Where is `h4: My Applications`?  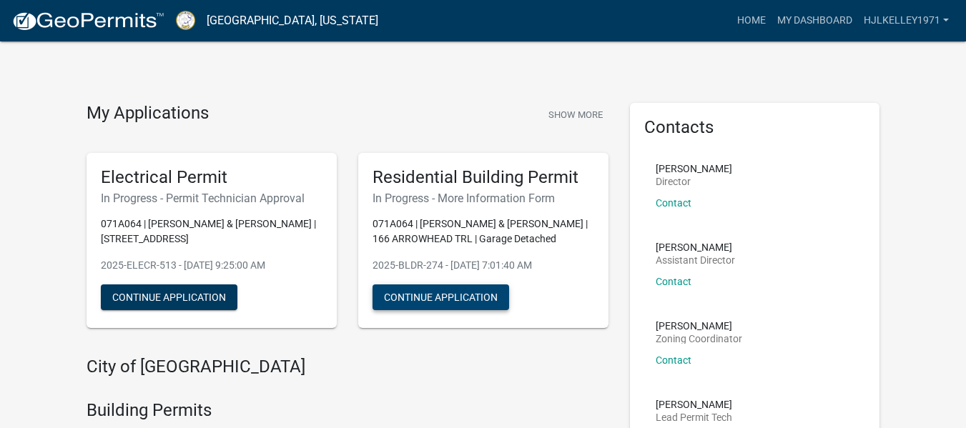 h4: My Applications is located at coordinates (147, 114).